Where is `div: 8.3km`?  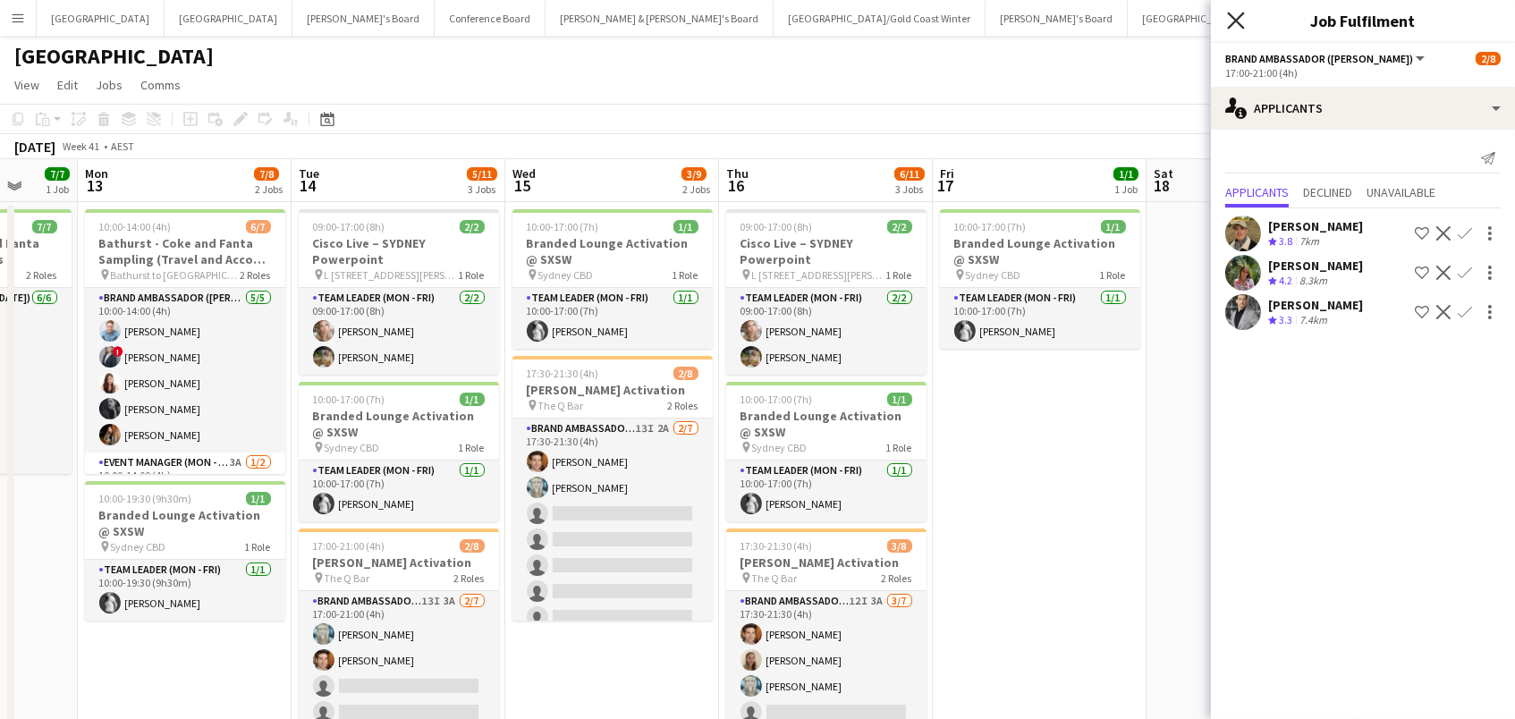
div: 8.3km is located at coordinates (1313, 281).